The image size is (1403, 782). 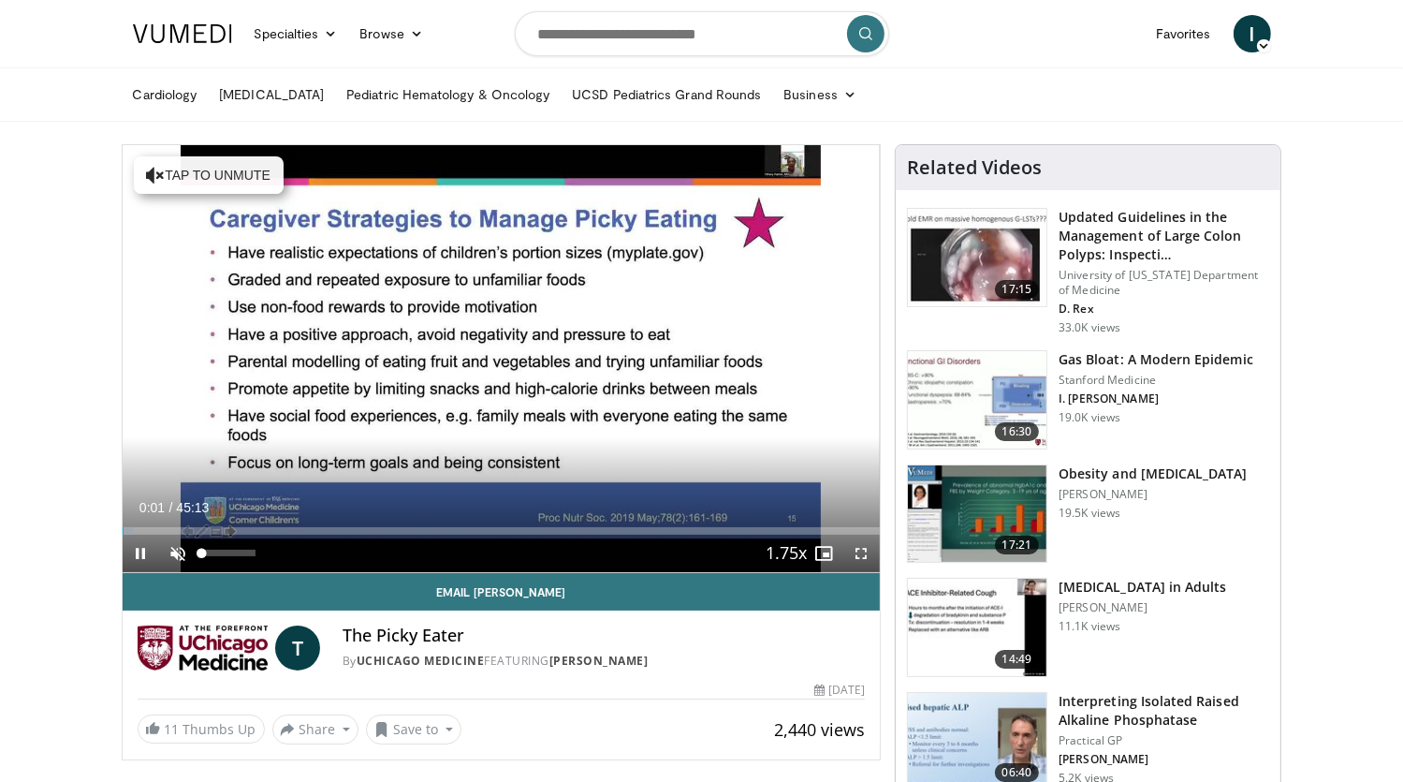 What do you see at coordinates (702, 34) in the screenshot?
I see `input: Search topics, interventions` at bounding box center [702, 34].